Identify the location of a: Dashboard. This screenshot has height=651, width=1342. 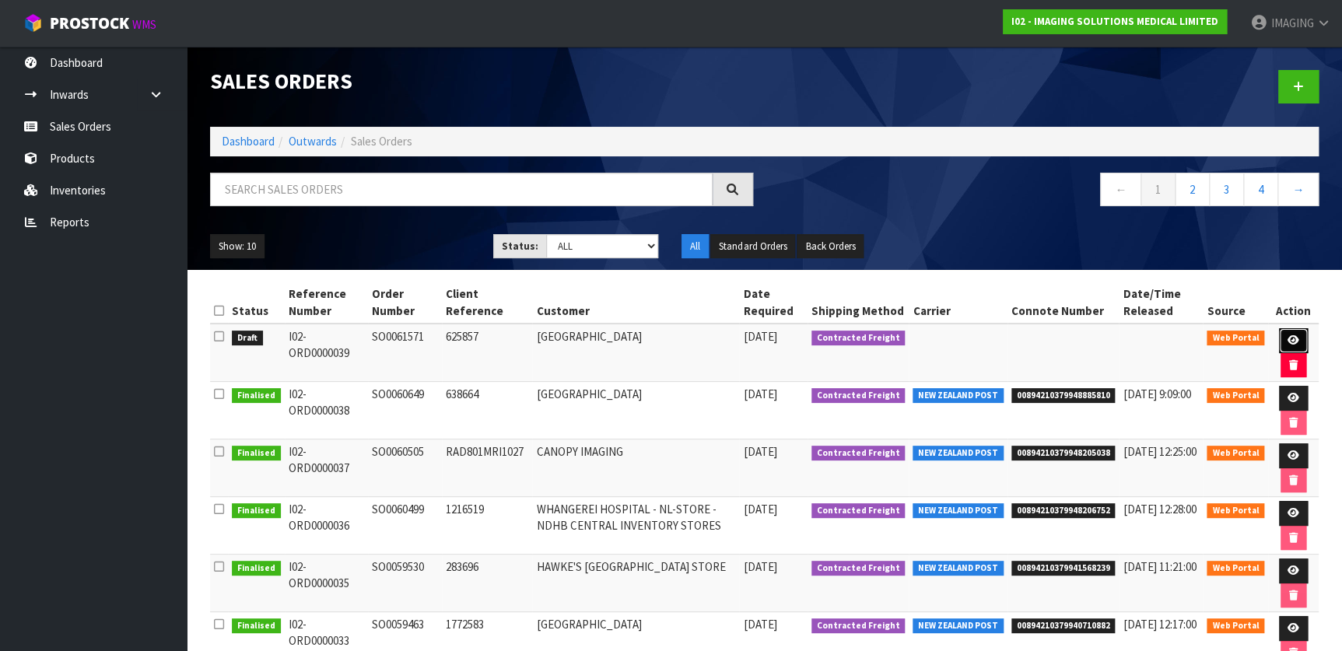
(248, 141).